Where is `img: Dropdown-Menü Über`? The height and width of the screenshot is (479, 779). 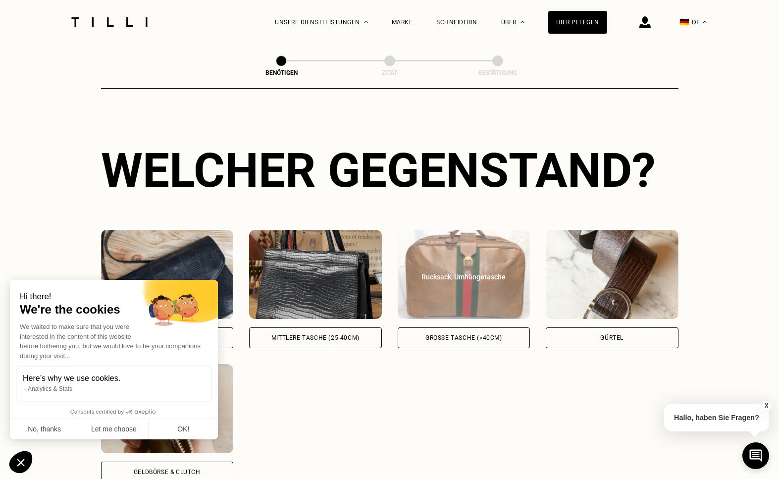 img: Dropdown-Menü Über is located at coordinates (522, 22).